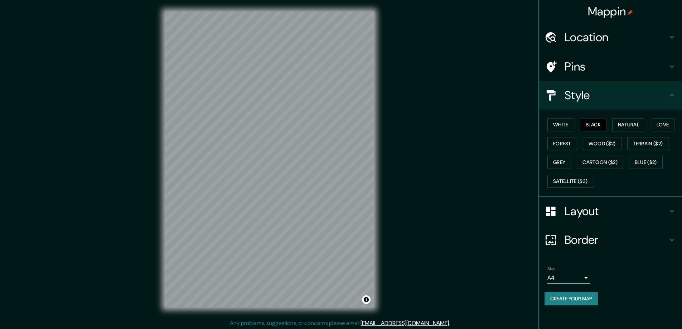  Describe the element at coordinates (630, 13) in the screenshot. I see `img: pin-icon.png` at that location.